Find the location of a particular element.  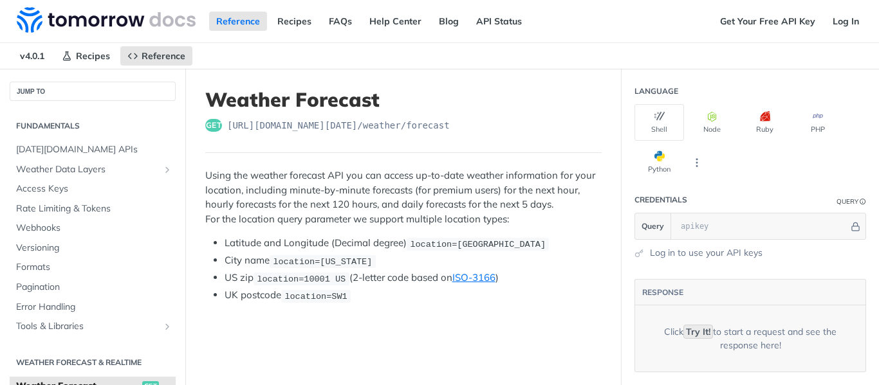

button: Ruby is located at coordinates (764, 122).